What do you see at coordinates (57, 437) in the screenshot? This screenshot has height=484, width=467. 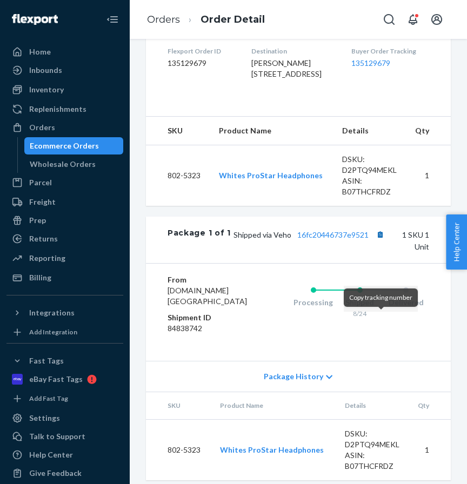 I see `div: Talk to Support` at bounding box center [57, 437].